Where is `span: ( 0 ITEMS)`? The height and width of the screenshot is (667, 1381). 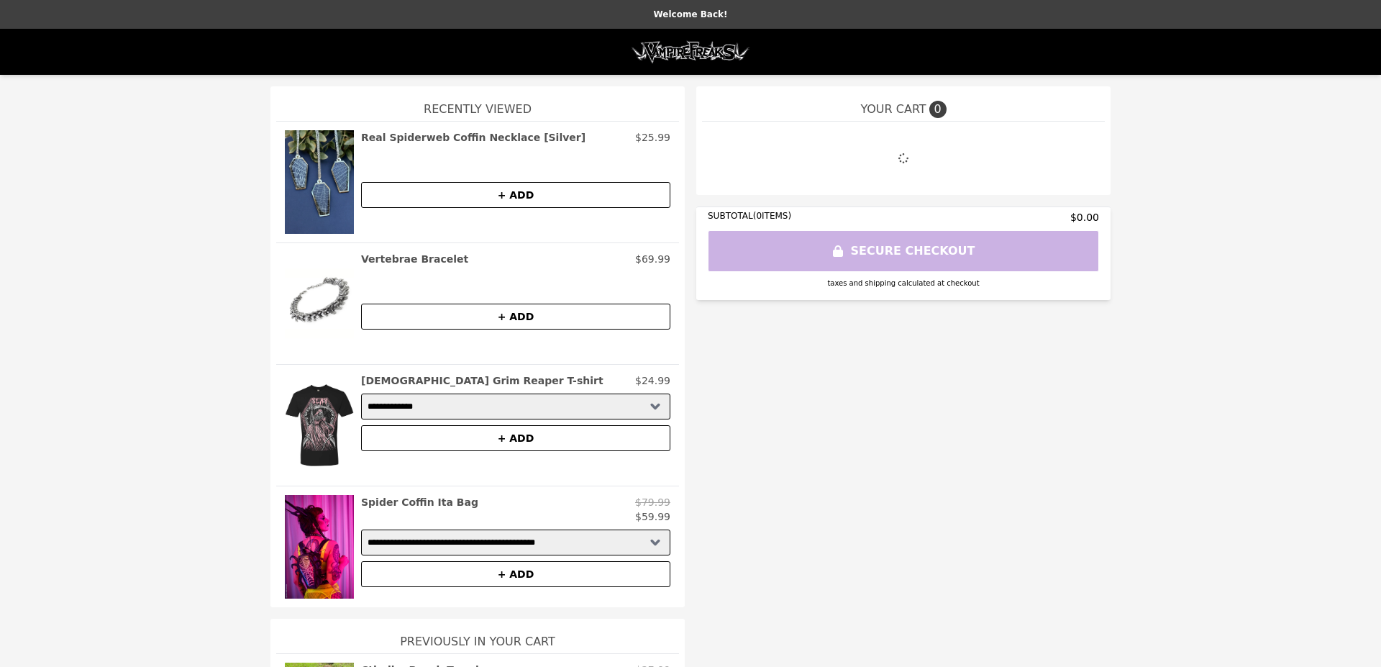
span: ( 0 ITEMS) is located at coordinates (772, 216).